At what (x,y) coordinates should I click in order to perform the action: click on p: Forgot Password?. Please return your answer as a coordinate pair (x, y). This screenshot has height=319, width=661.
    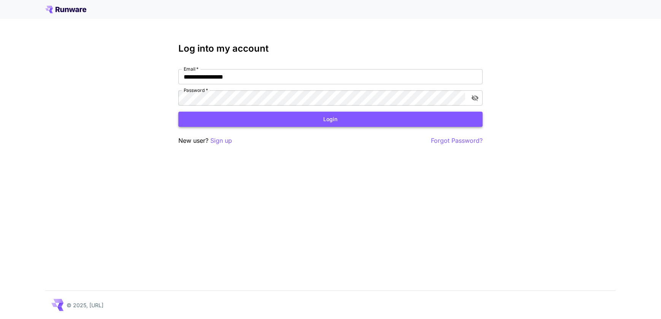
    Looking at the image, I should click on (457, 141).